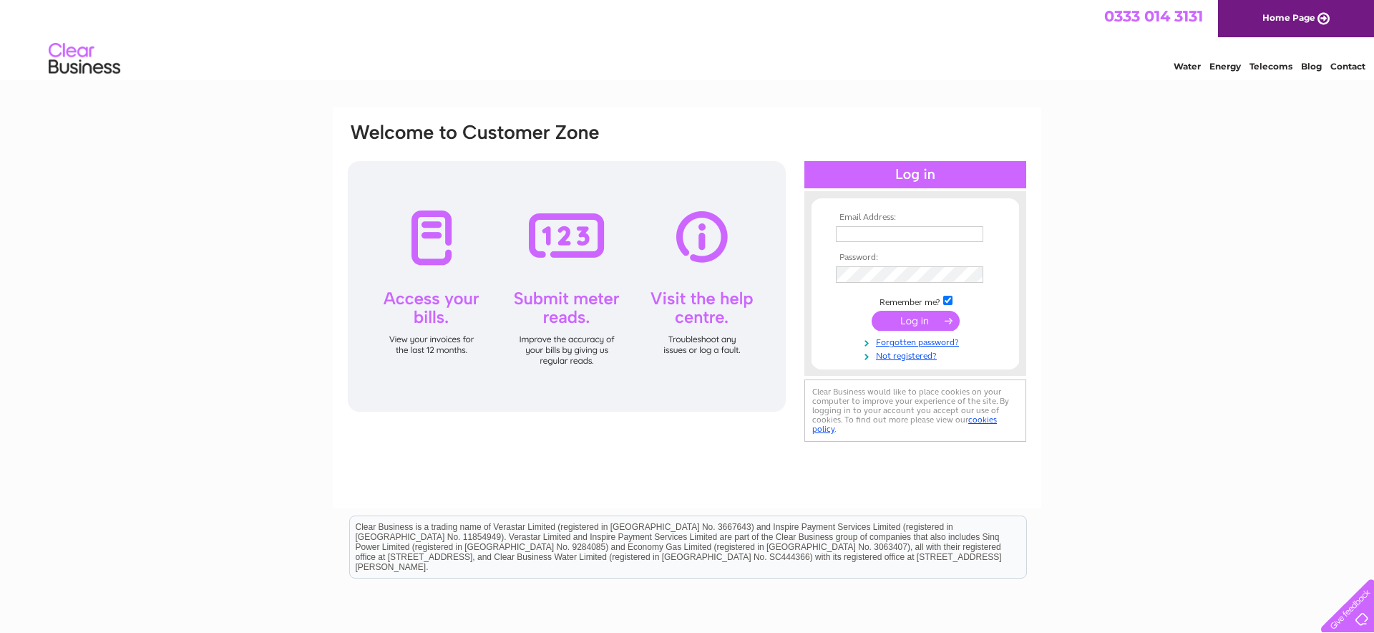  I want to click on a: cookies policy, so click(905, 424).